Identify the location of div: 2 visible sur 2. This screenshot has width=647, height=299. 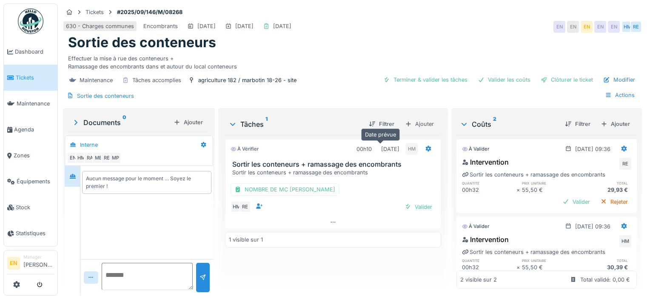
(479, 280).